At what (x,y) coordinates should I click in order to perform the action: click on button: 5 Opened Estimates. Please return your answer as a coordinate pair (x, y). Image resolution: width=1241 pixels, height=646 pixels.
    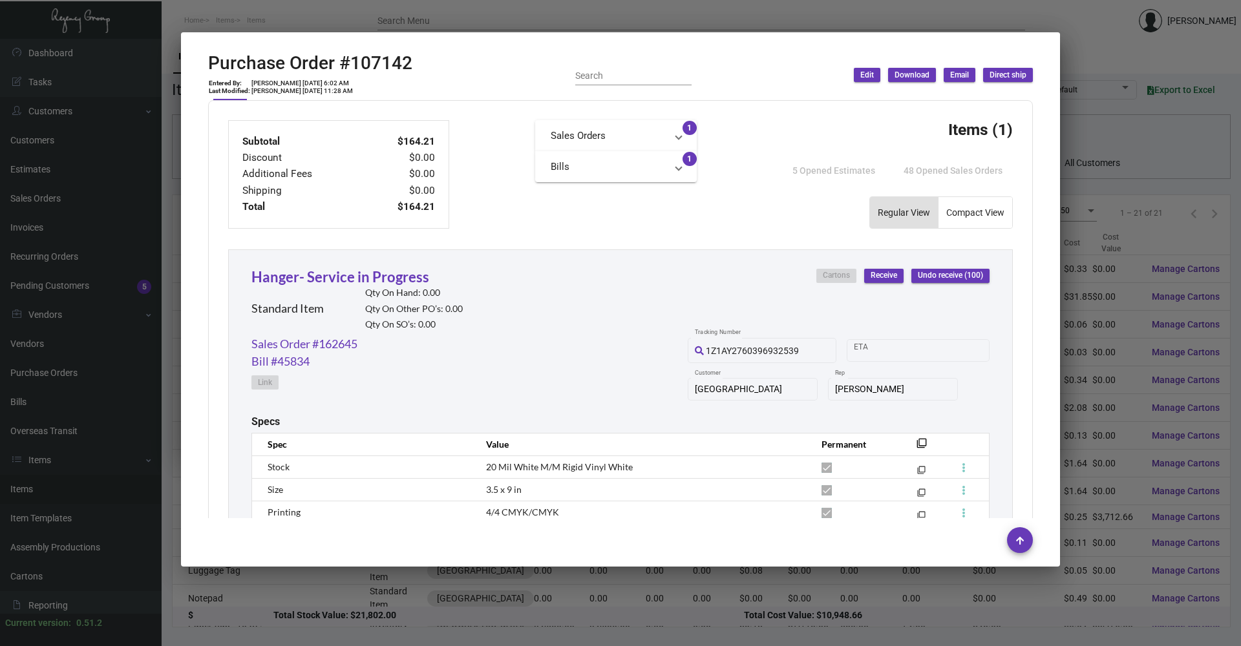
    Looking at the image, I should click on (834, 171).